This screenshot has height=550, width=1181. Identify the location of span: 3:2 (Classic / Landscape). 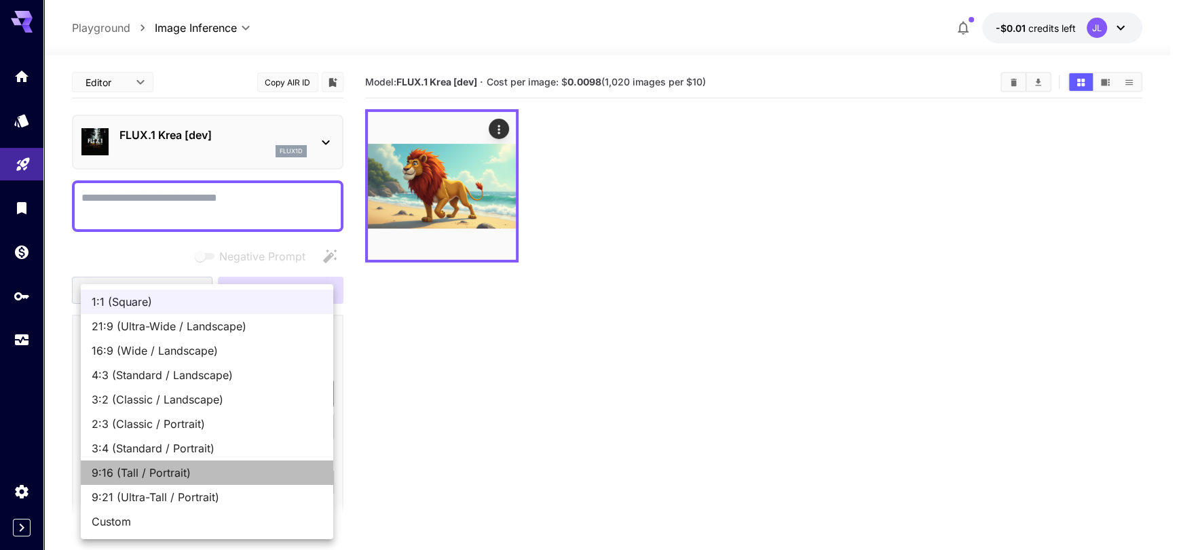
(207, 400).